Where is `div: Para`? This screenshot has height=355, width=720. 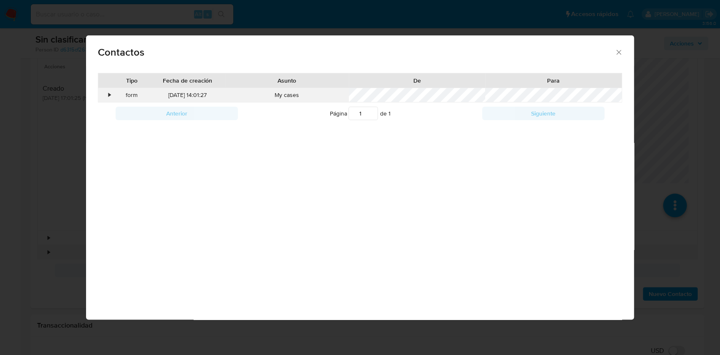
div: Para is located at coordinates (553, 81).